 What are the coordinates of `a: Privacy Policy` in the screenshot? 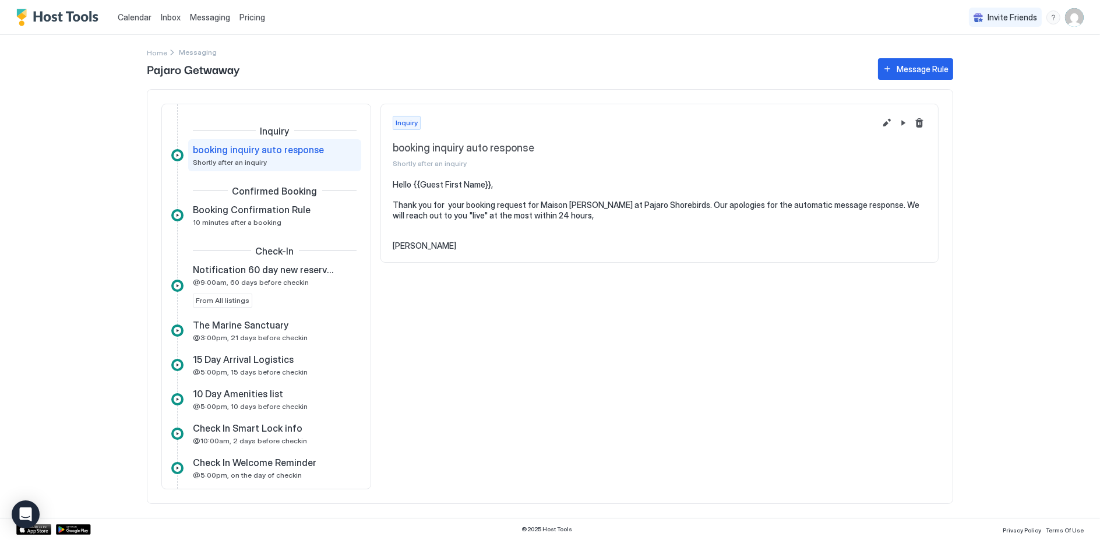 It's located at (1022, 529).